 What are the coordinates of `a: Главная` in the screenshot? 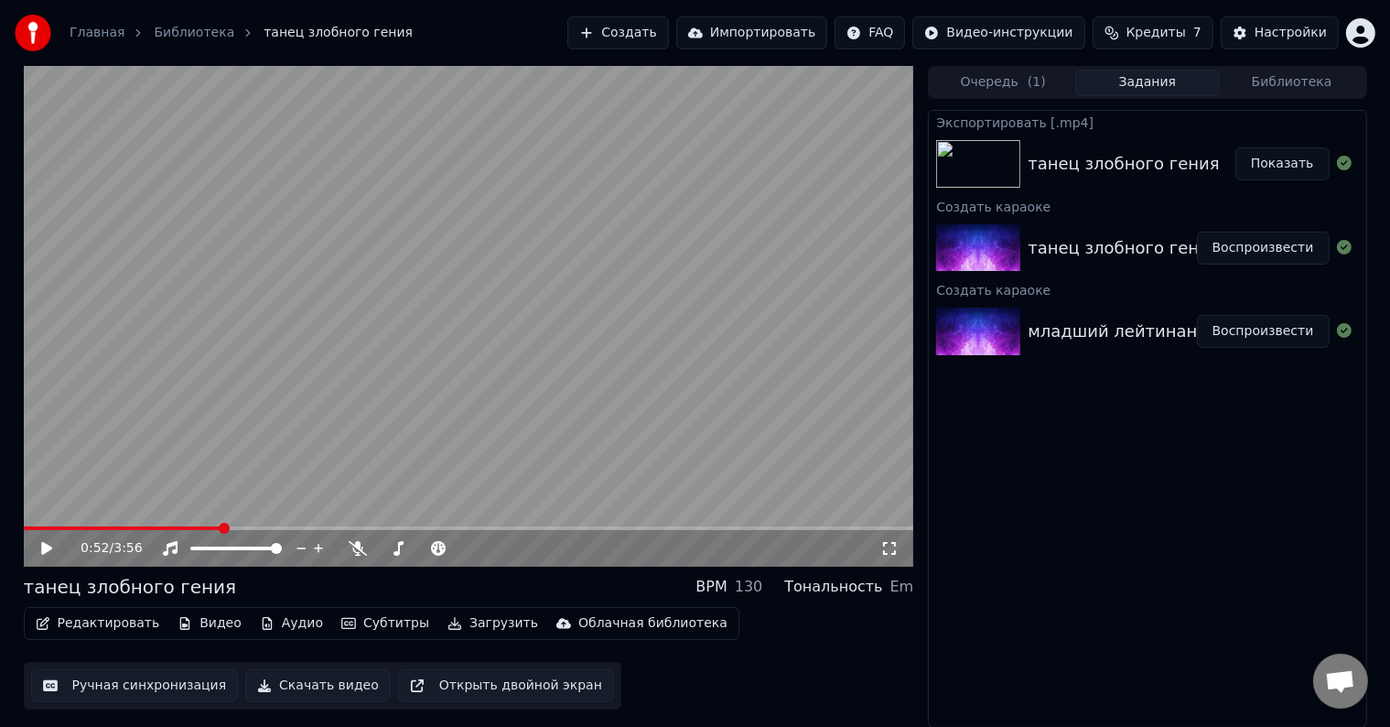 It's located at (97, 33).